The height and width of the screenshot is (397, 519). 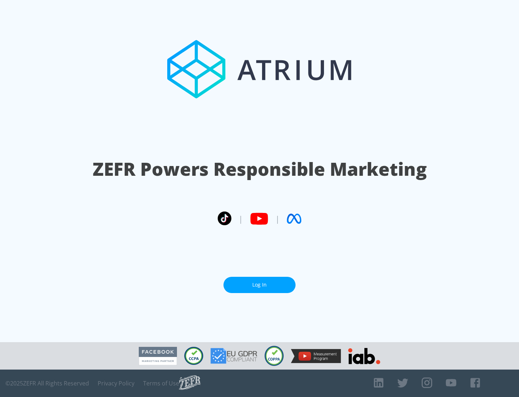 What do you see at coordinates (364, 356) in the screenshot?
I see `img: IAB` at bounding box center [364, 356].